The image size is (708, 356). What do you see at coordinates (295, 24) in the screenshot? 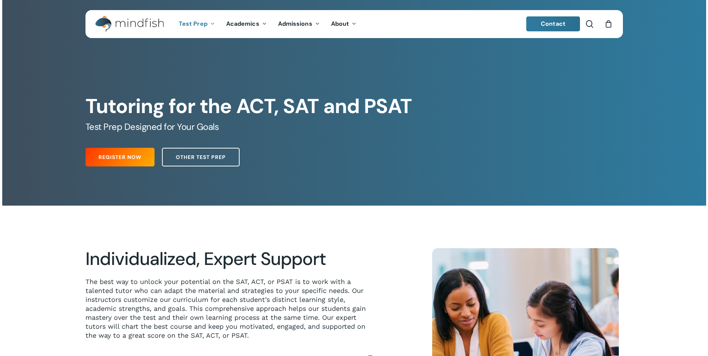
I see `span: Admissions` at bounding box center [295, 24].